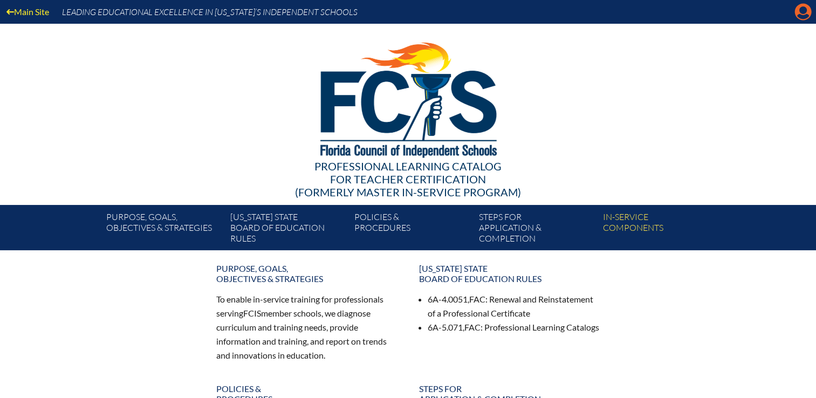  Describe the element at coordinates (307, 327) in the screenshot. I see `p: To enable in-service training for professionals serving member schools, we diagnose curriculum an...` at that location.